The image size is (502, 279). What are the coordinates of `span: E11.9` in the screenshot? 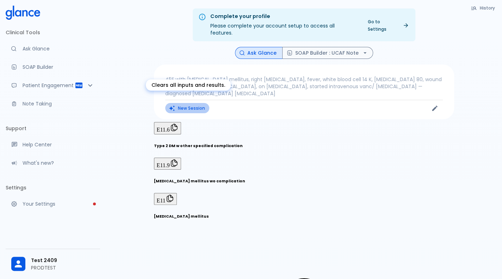 It's located at (163, 165).